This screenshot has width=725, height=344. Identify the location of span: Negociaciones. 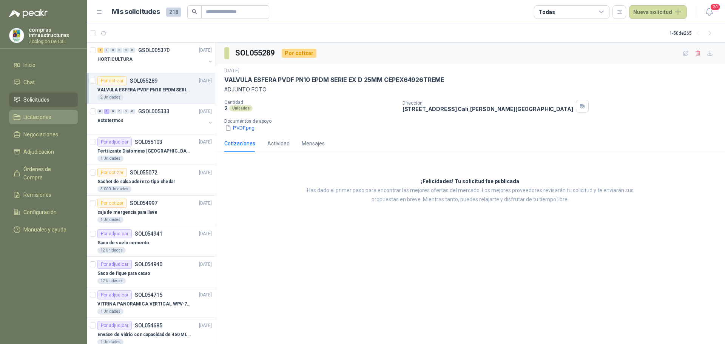
(41, 134).